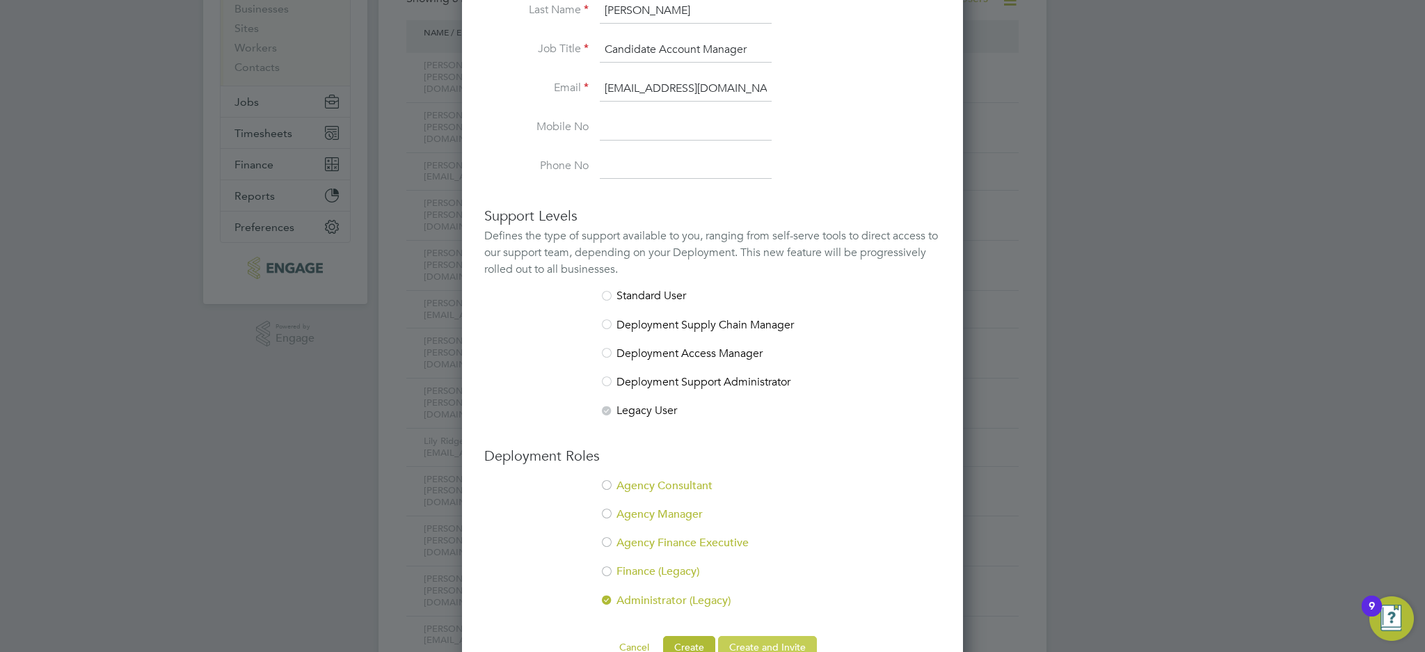  Describe the element at coordinates (1372, 615) in the screenshot. I see `div: 9` at that location.